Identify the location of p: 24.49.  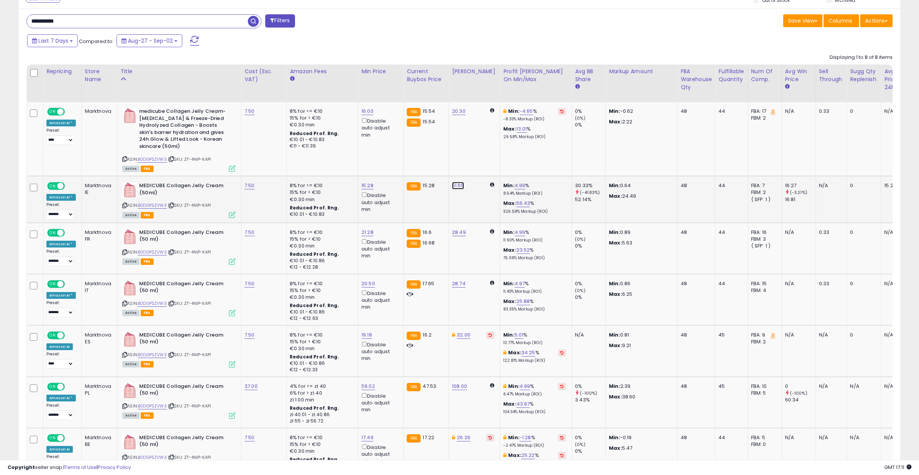
(640, 196).